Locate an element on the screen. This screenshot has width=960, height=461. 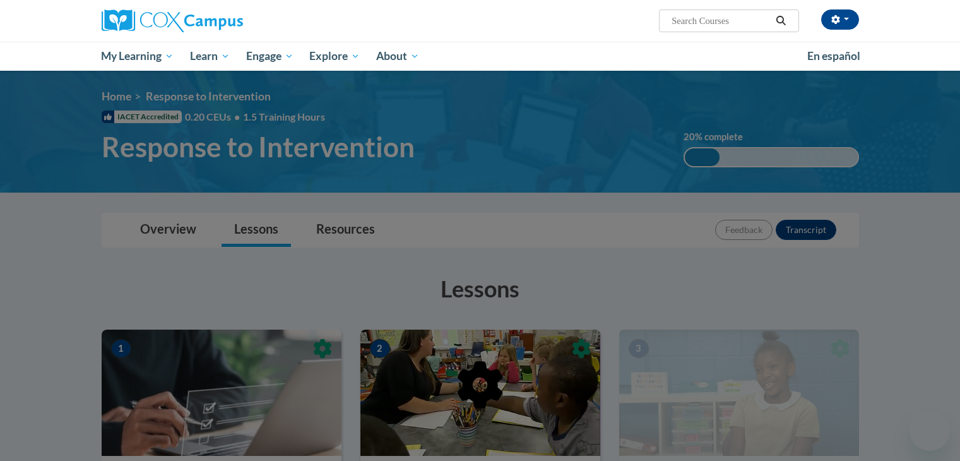
a: En español is located at coordinates (833, 56).